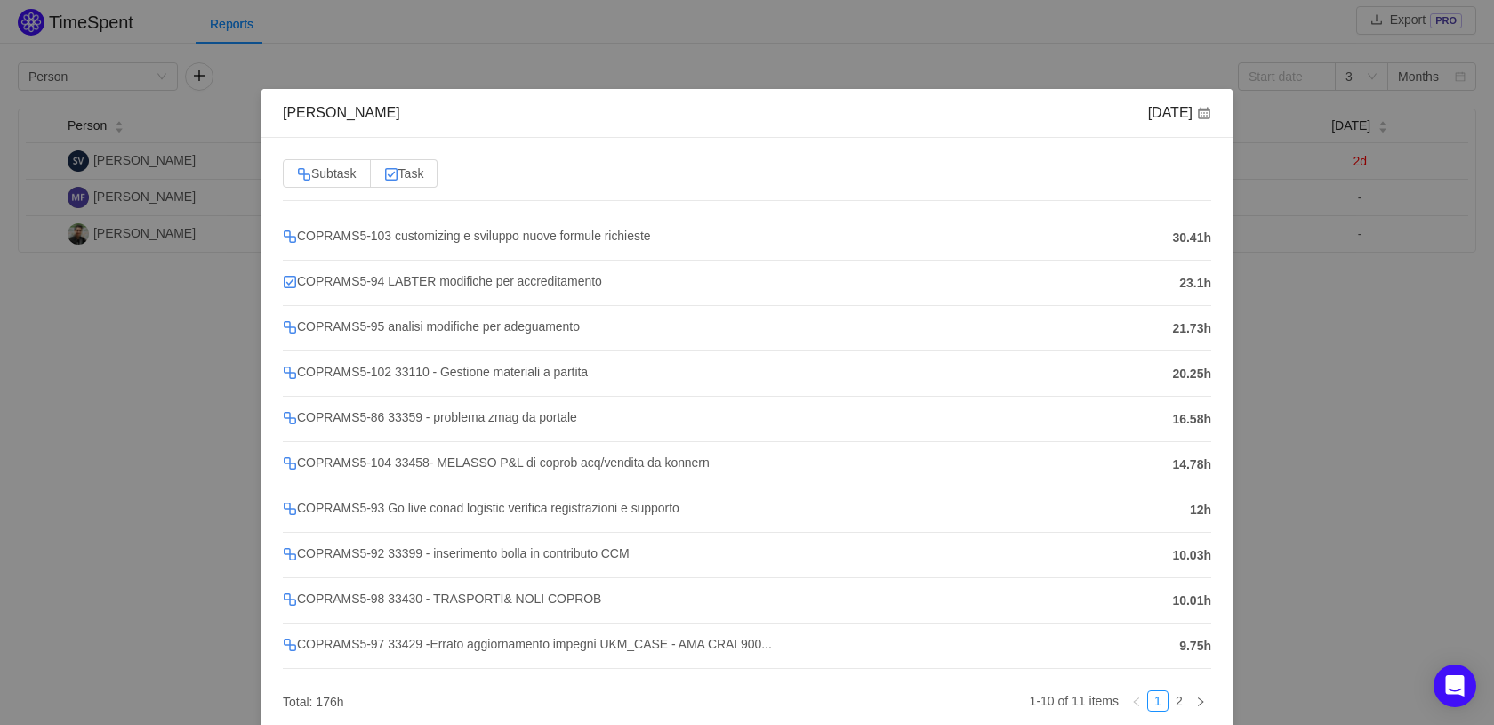 This screenshot has height=725, width=1494. I want to click on span: 9.75h, so click(1195, 646).